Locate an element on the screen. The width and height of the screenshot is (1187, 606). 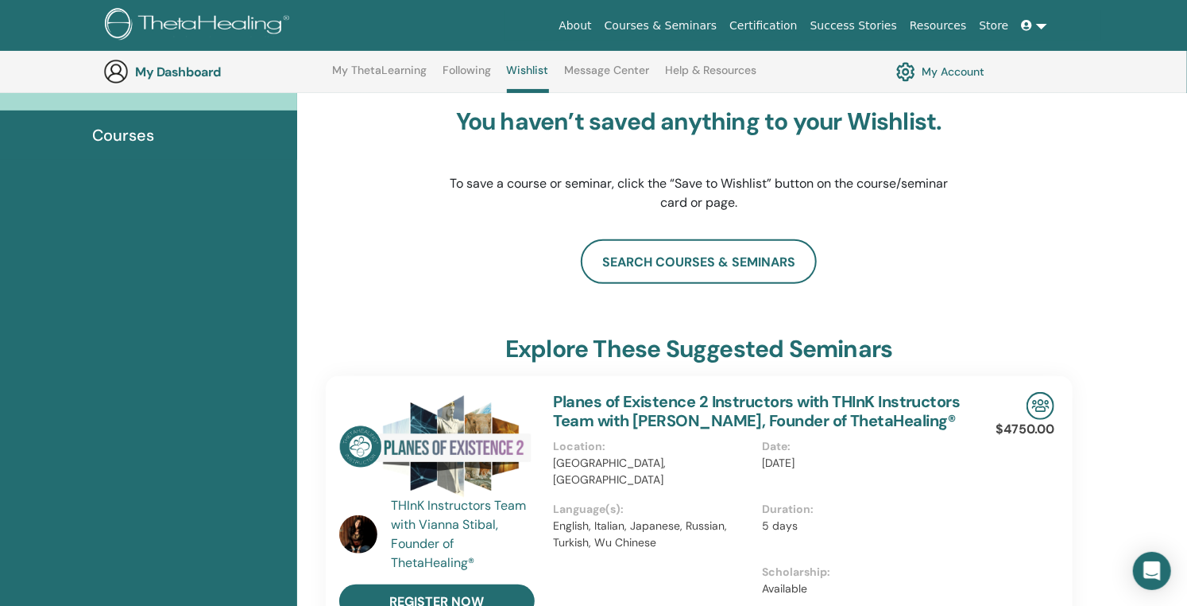
a: Store is located at coordinates (994, 25).